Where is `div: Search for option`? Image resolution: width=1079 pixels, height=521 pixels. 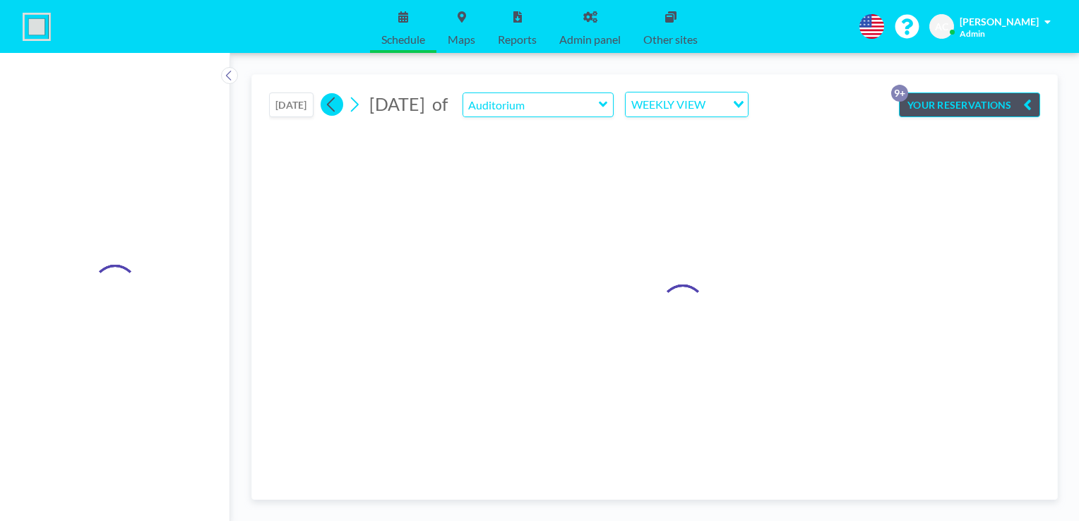
div: Search for option is located at coordinates (686, 104).